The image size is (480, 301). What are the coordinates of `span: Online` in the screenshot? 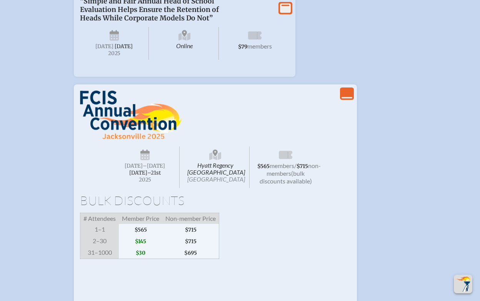 It's located at (185, 43).